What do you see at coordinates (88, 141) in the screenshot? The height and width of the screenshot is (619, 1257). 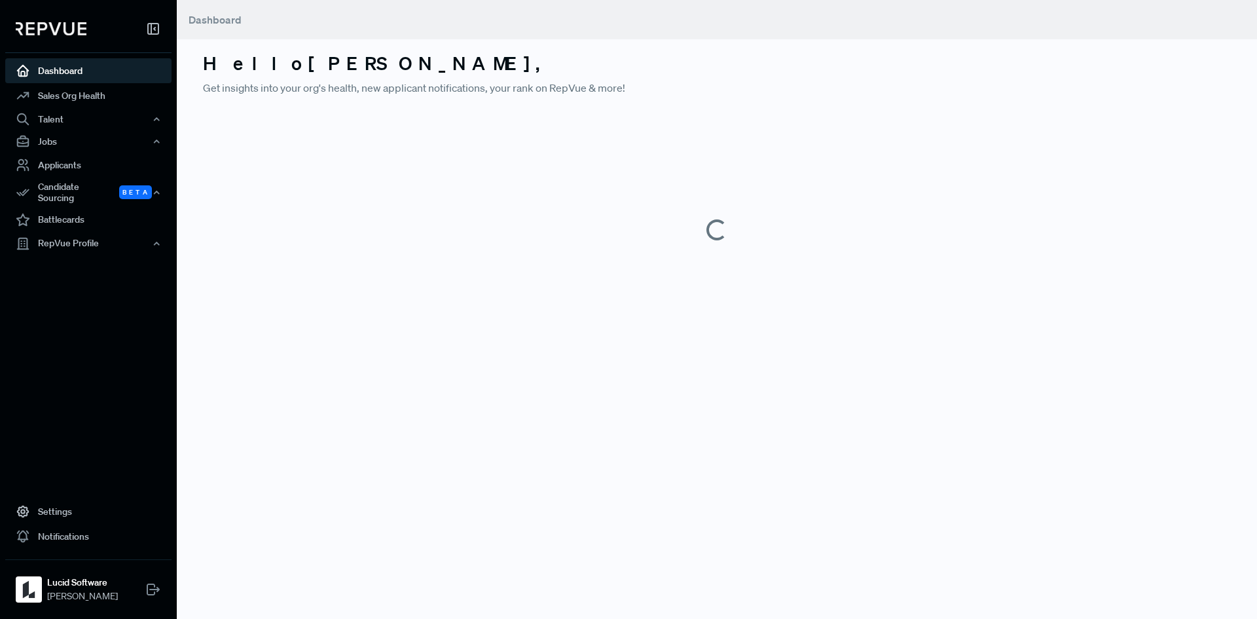 I see `div: Jobs` at bounding box center [88, 141].